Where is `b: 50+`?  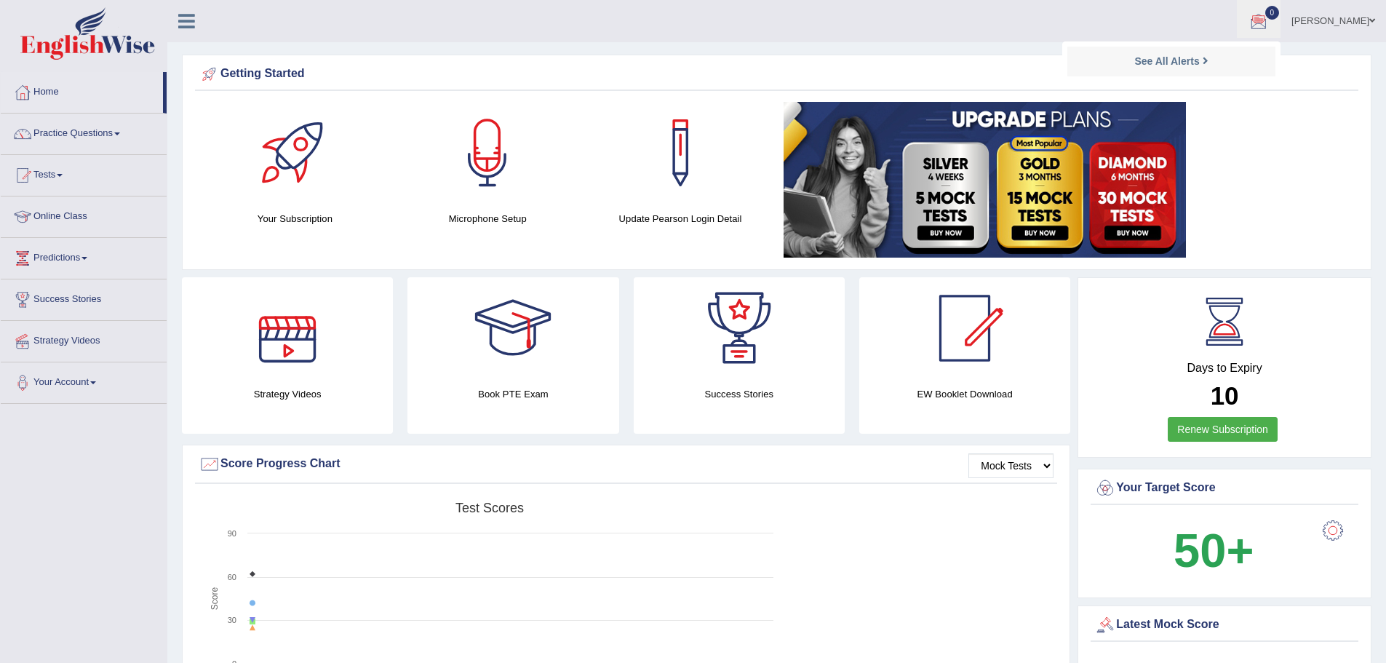 b: 50+ is located at coordinates (1214, 550).